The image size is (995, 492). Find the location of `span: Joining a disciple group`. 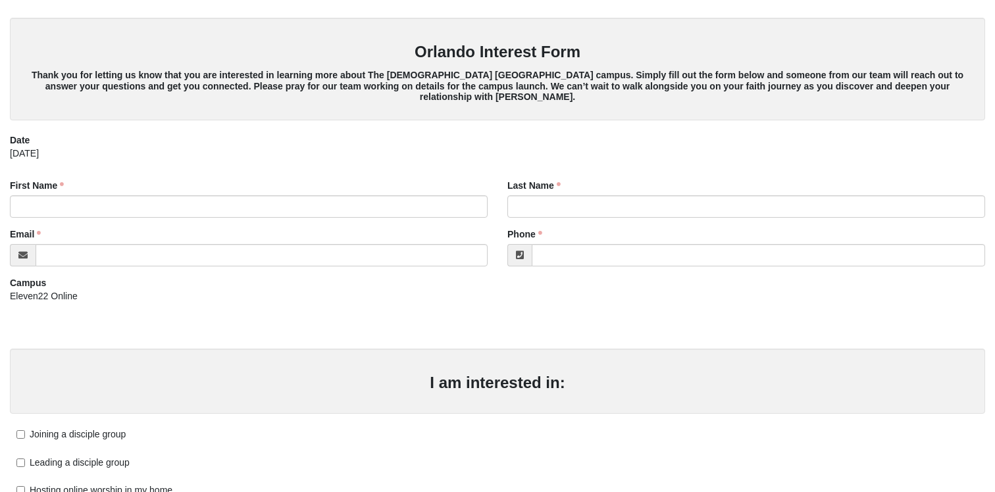

span: Joining a disciple group is located at coordinates (78, 434).